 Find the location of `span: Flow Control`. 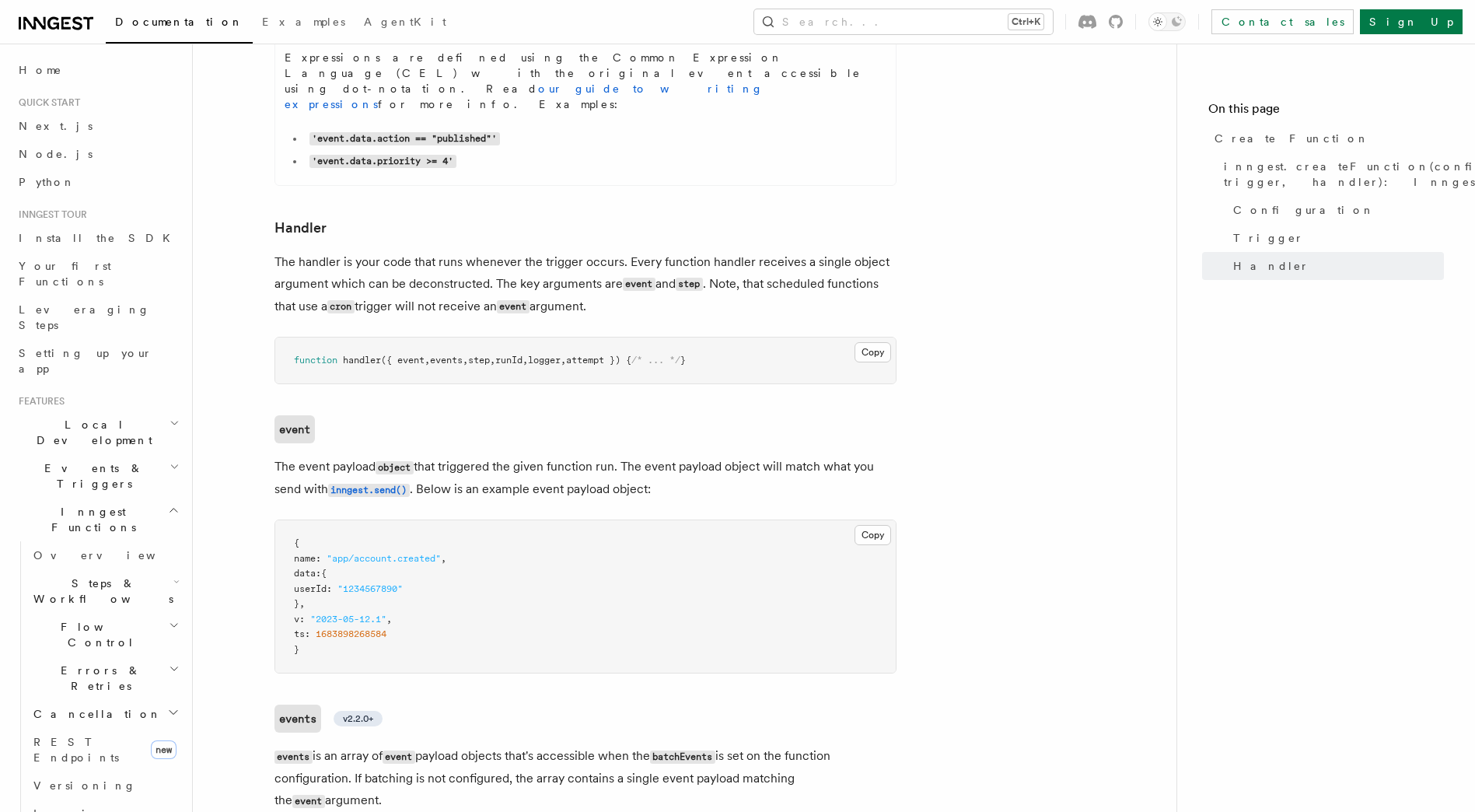

span: Flow Control is located at coordinates (98, 635).